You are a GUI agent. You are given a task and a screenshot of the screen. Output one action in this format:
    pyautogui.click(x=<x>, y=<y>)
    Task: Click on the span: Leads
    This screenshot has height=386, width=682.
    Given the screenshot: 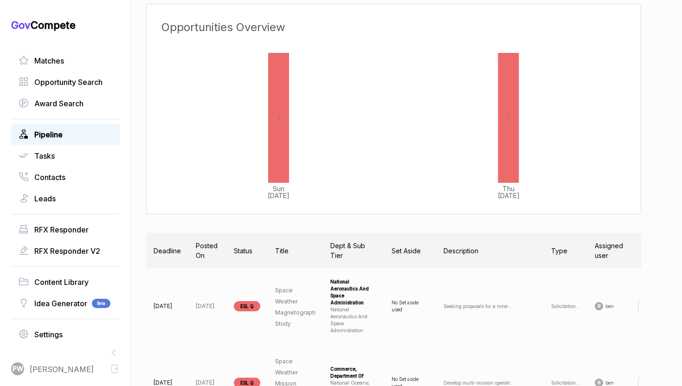 What is the action you would take?
    pyautogui.click(x=45, y=199)
    